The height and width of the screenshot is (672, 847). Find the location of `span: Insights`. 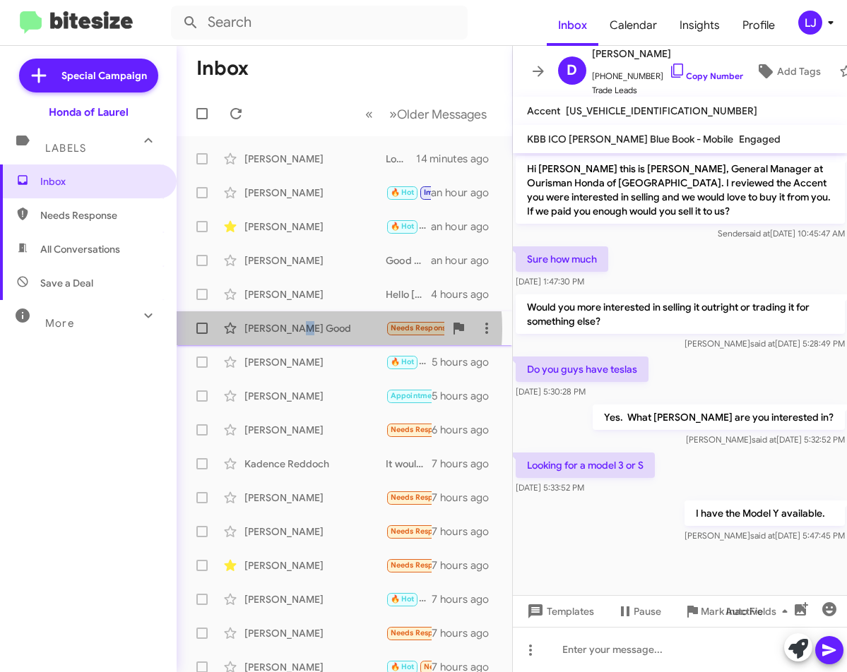

span: Insights is located at coordinates (699, 25).